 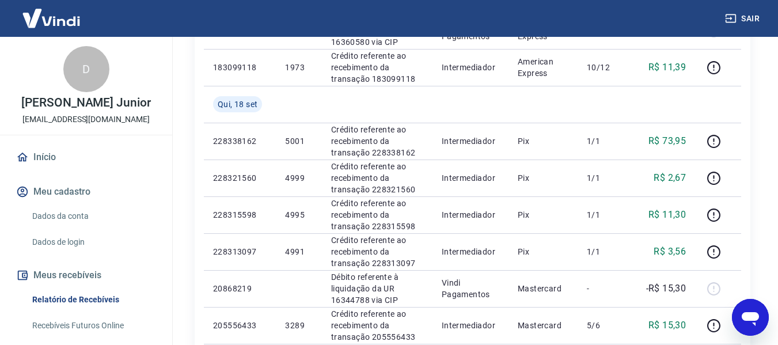 What do you see at coordinates (239, 215) in the screenshot?
I see `p: 228315598` at bounding box center [239, 215].